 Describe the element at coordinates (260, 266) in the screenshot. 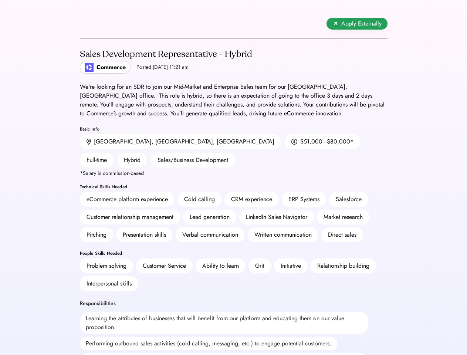

I see `div: Grit` at that location.